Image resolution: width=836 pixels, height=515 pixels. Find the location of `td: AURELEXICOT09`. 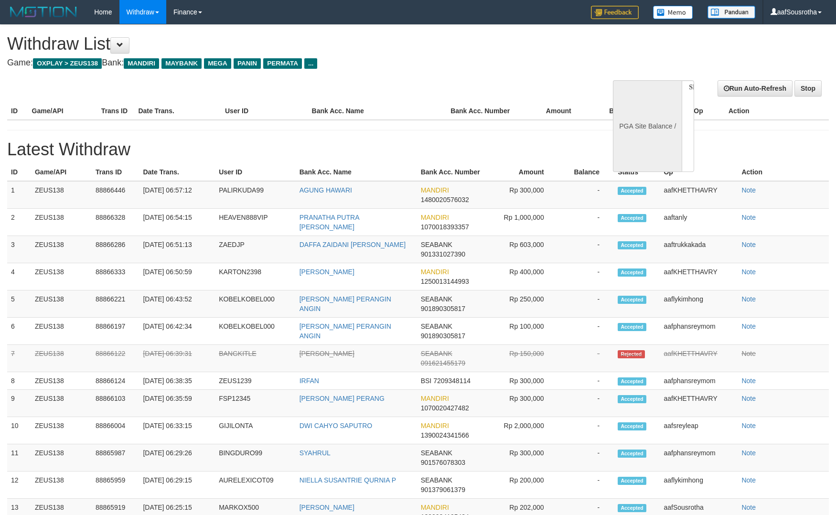

td: AURELEXICOT09 is located at coordinates (255, 485).